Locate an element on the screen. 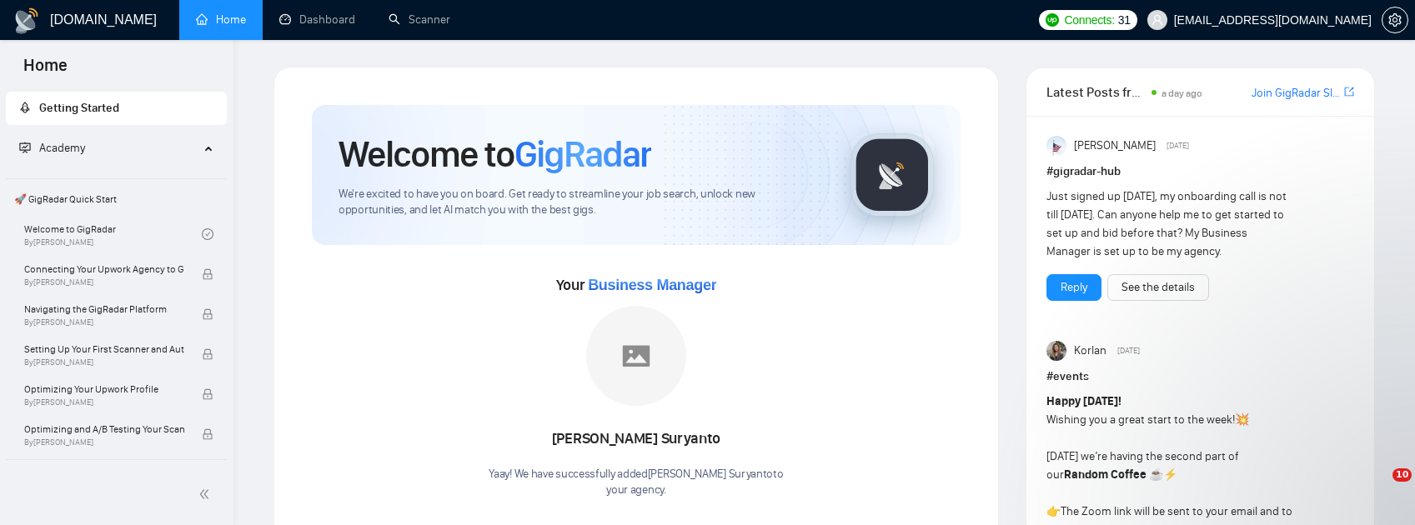 Image resolution: width=1415 pixels, height=525 pixels. span: Optimizing and A/B Testing Your Scanner for Better Results is located at coordinates (104, 429).